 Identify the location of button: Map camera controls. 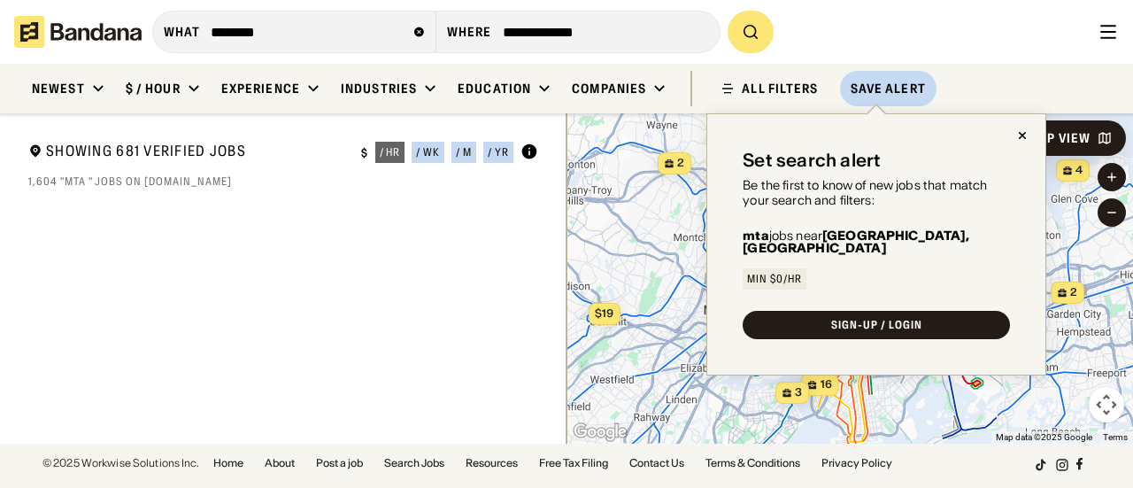
(1106, 405).